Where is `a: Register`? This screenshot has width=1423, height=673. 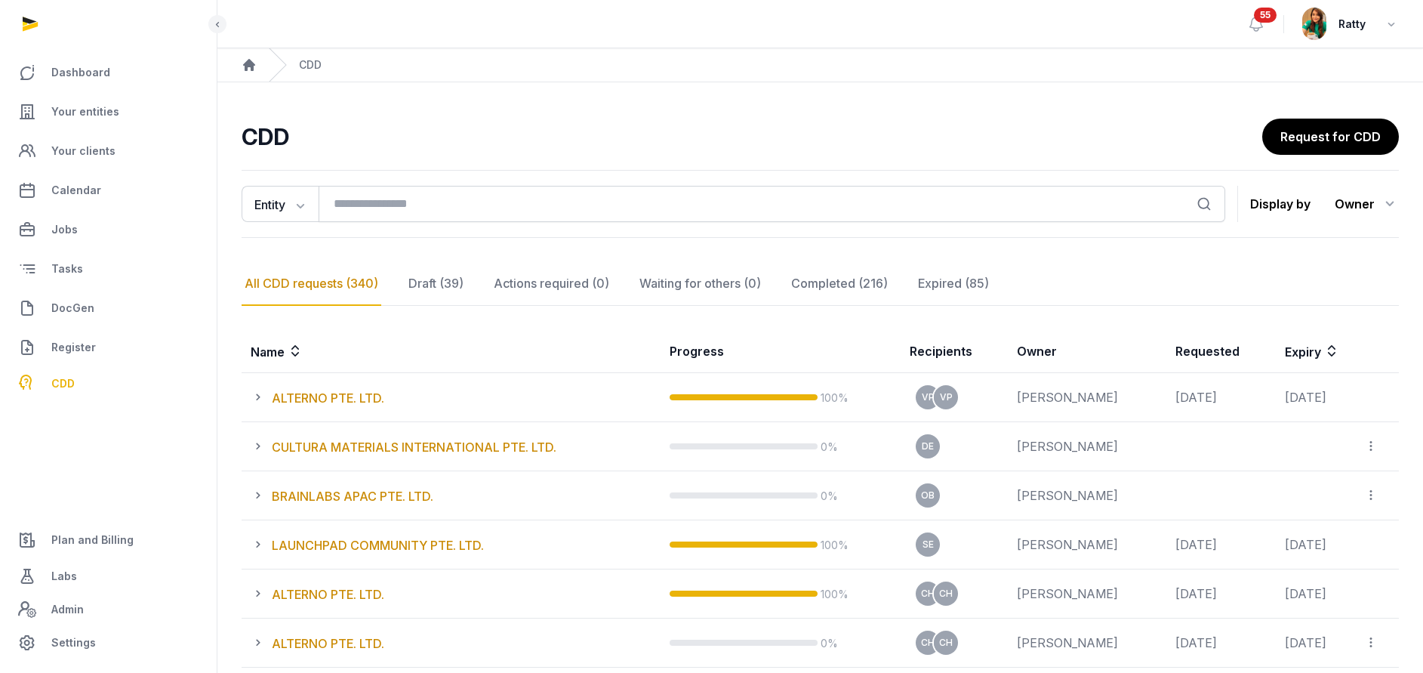 a: Register is located at coordinates (108, 347).